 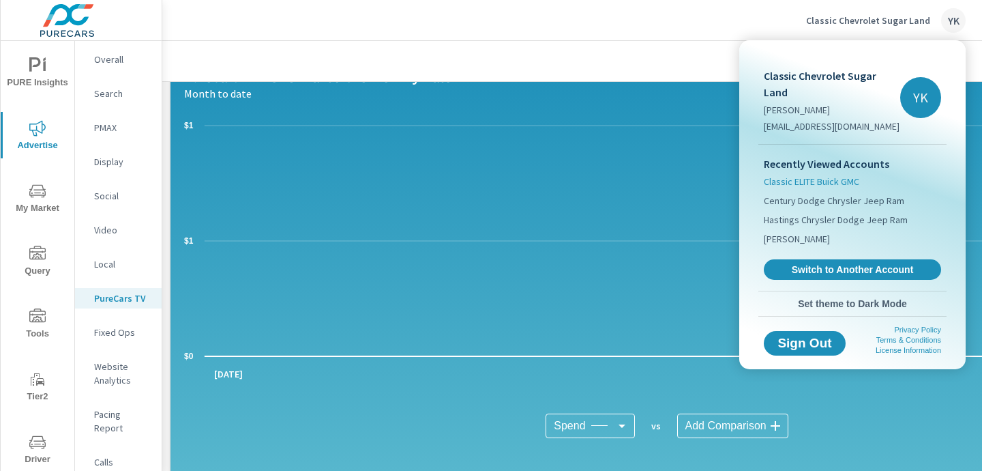 I want to click on a: Privacy Policy, so click(x=918, y=329).